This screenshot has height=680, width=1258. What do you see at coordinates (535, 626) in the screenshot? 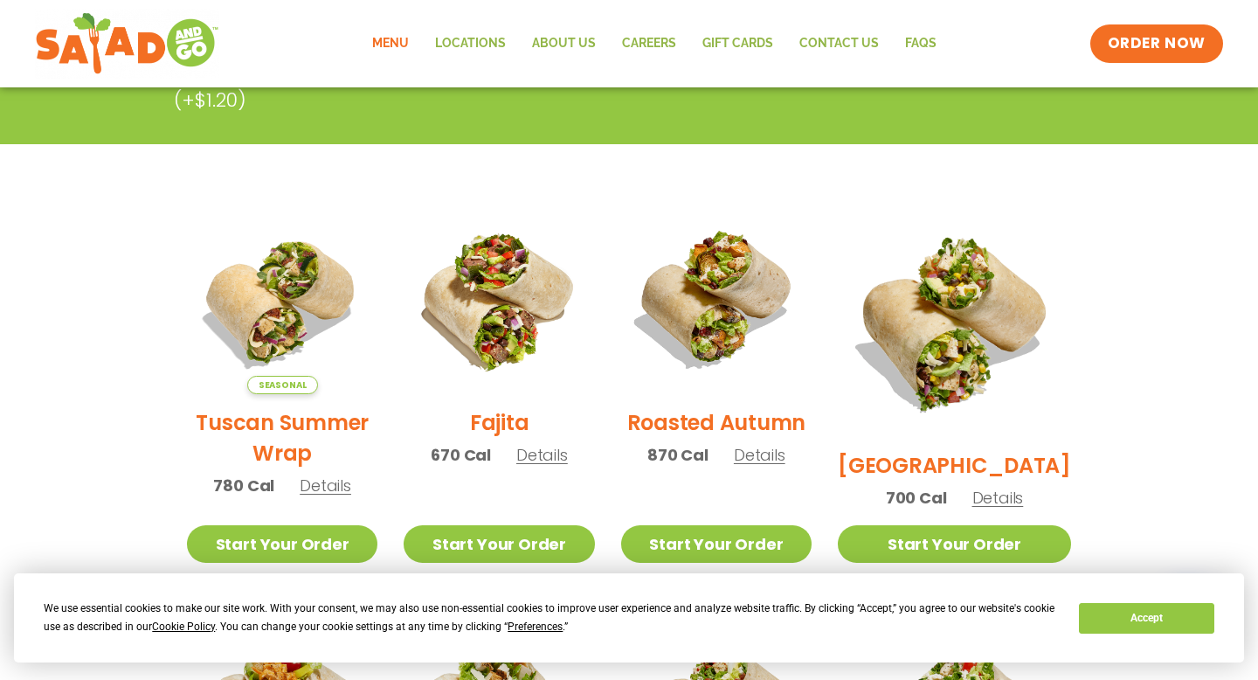
I see `span: Preferences` at bounding box center [535, 626].